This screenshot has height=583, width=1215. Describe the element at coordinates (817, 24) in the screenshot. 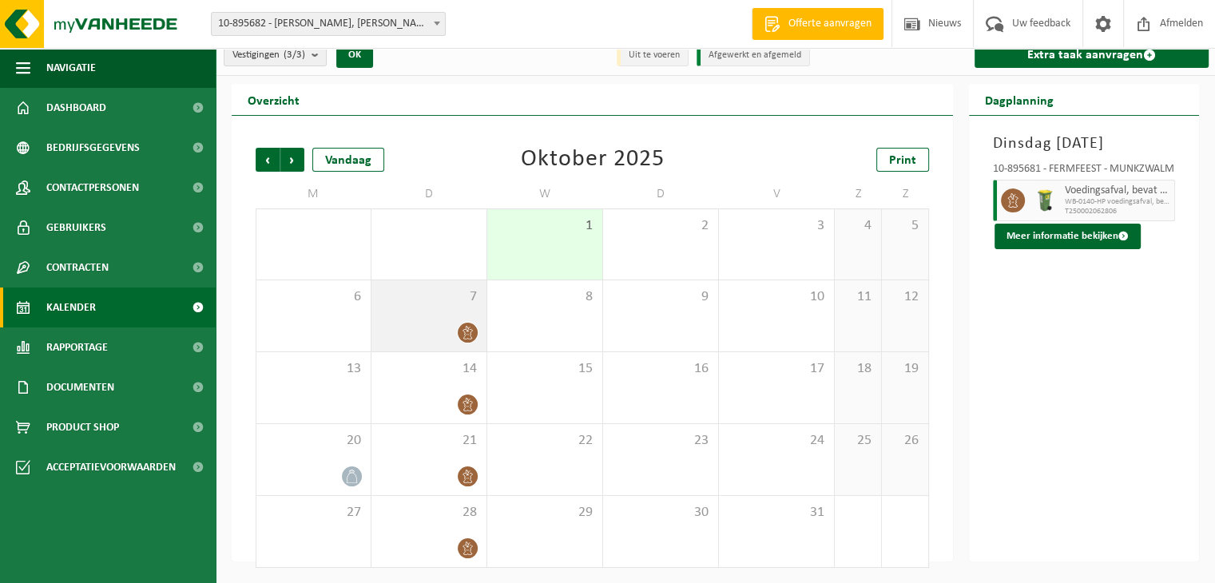

I see `a: Offerte aanvragen` at that location.